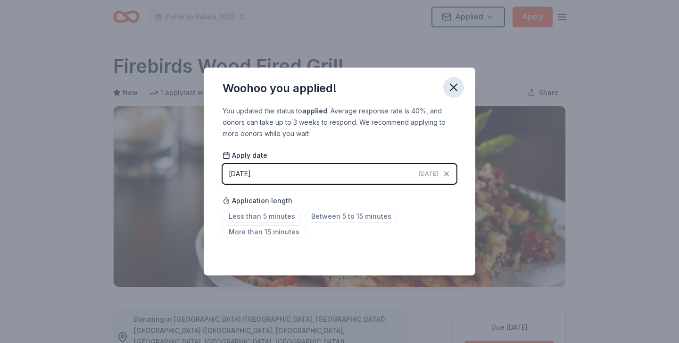 The height and width of the screenshot is (343, 679). Describe the element at coordinates (245, 155) in the screenshot. I see `span: Apply date` at that location.